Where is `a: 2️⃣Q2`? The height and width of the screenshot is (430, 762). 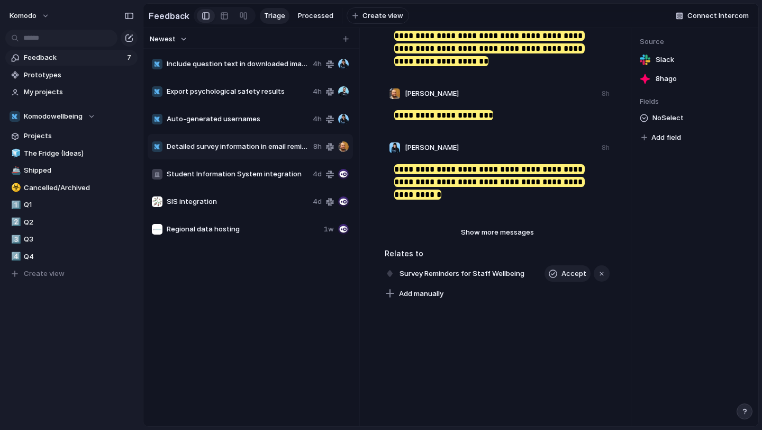
a: 2️⃣Q2 is located at coordinates (71, 222).